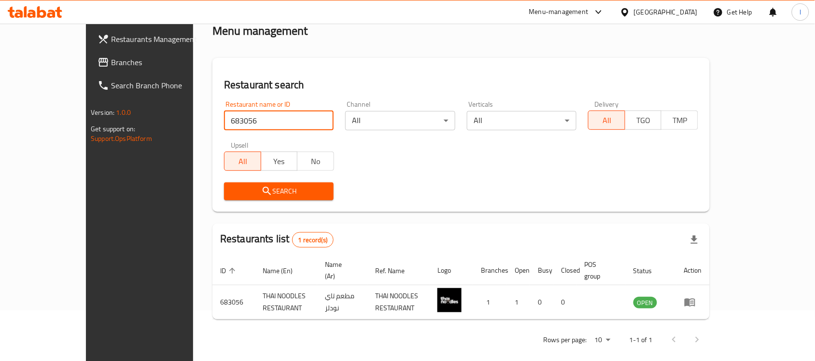  Describe the element at coordinates (645, 303) in the screenshot. I see `span: OPEN` at that location.